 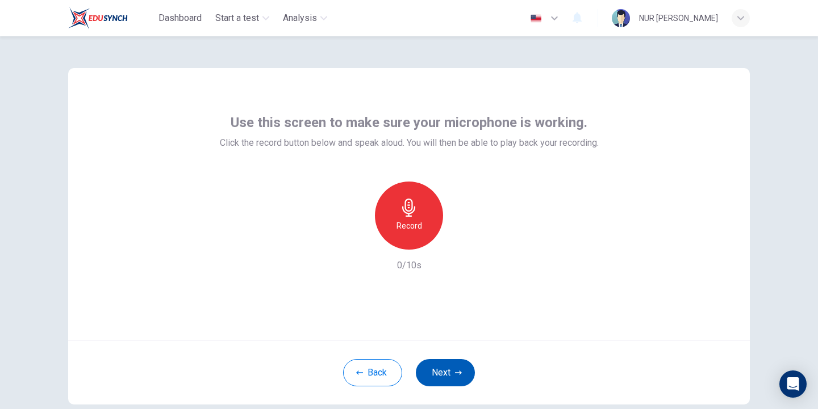 I want to click on span: Dashboard, so click(x=180, y=18).